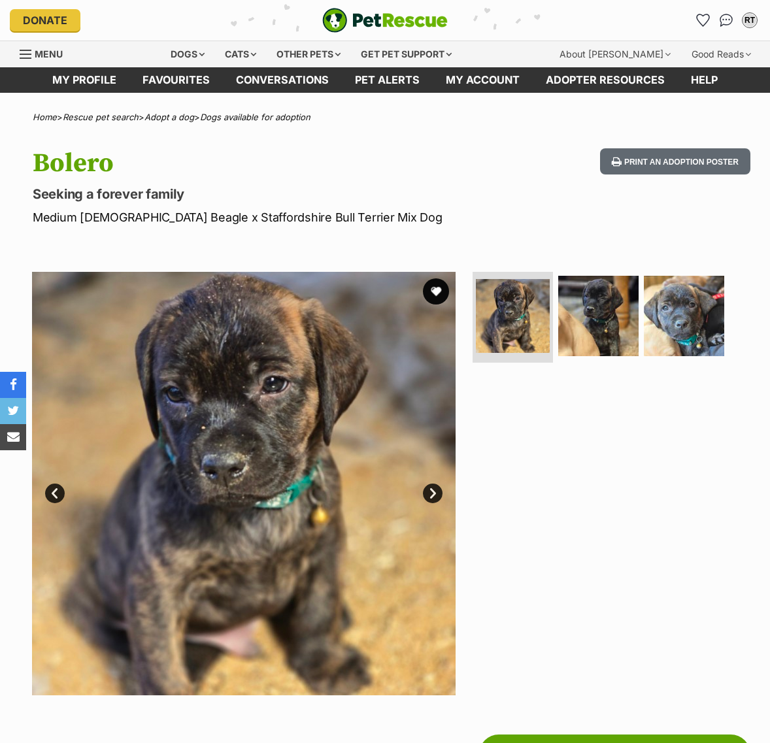  I want to click on button: My account, so click(750, 20).